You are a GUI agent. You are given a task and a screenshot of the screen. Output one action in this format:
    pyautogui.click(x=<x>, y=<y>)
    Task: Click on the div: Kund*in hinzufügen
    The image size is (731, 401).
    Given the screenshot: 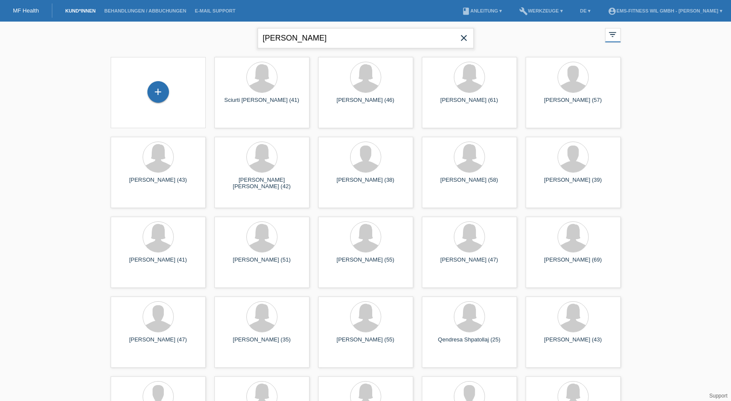 What is the action you would take?
    pyautogui.click(x=158, y=92)
    